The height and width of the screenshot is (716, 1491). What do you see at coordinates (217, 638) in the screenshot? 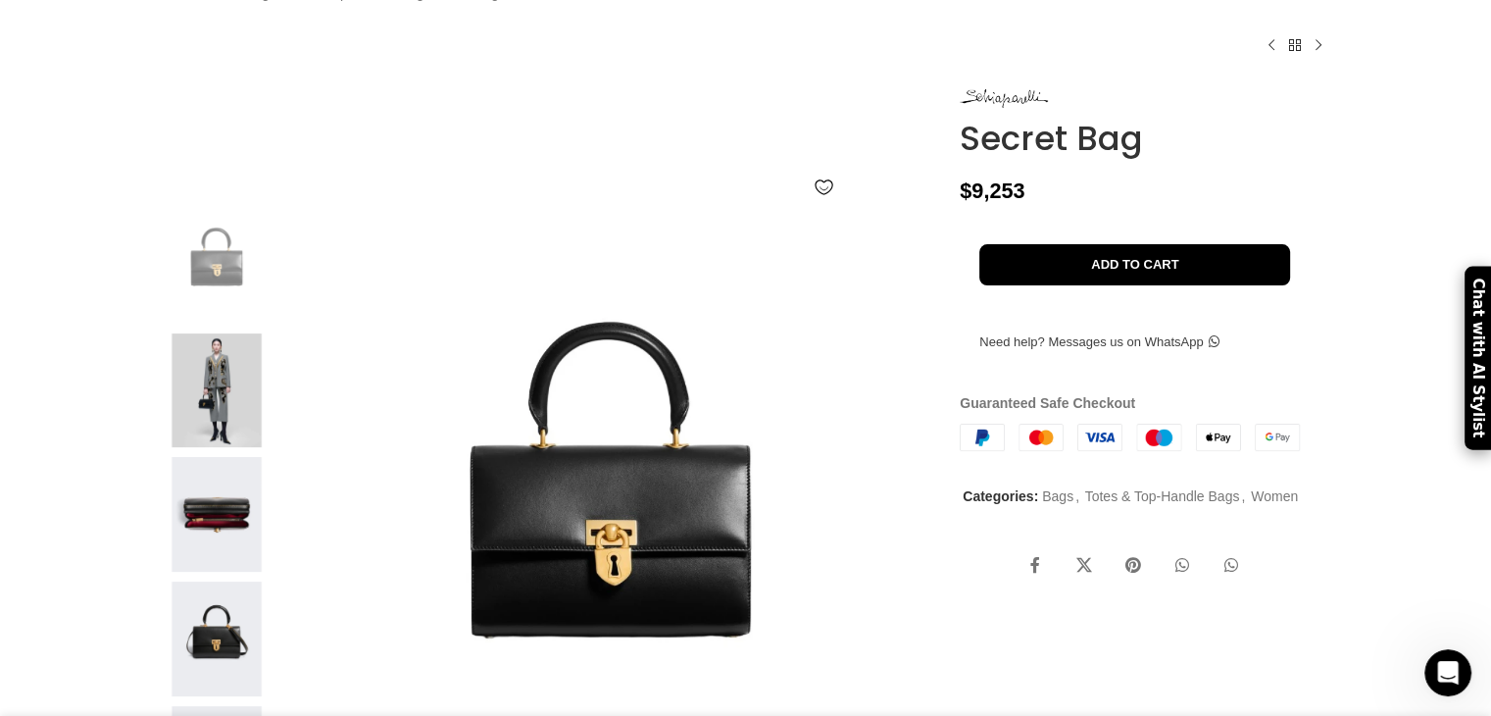
I see `img: Schiaparelli nose bag` at bounding box center [217, 638].